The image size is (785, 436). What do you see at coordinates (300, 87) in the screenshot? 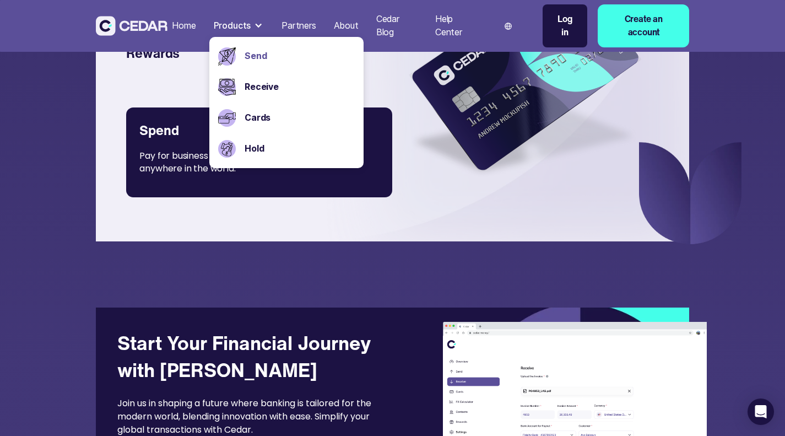
I see `a: Receive` at bounding box center [300, 87].